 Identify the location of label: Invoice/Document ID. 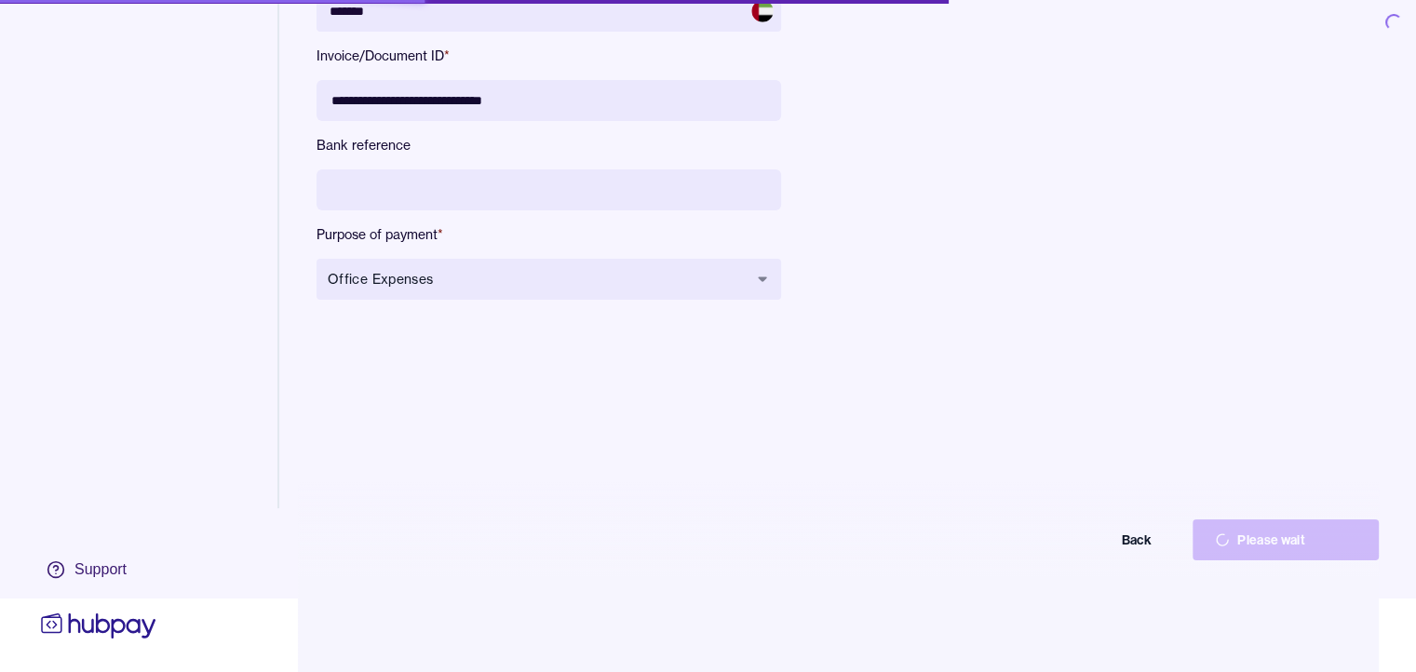
(548, 56).